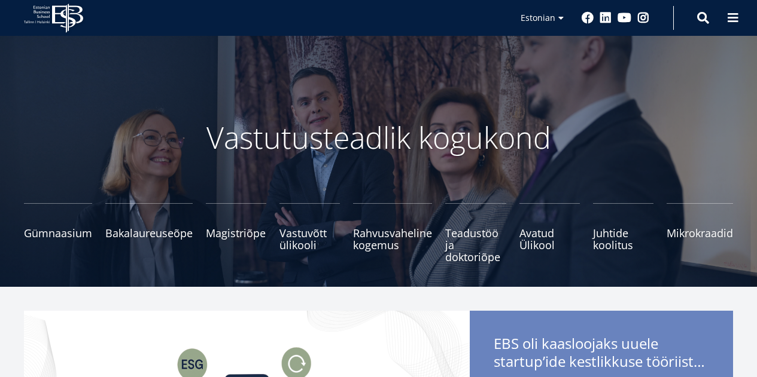  What do you see at coordinates (149, 233) in the screenshot?
I see `span: Bakalaureuseõpe` at bounding box center [149, 233].